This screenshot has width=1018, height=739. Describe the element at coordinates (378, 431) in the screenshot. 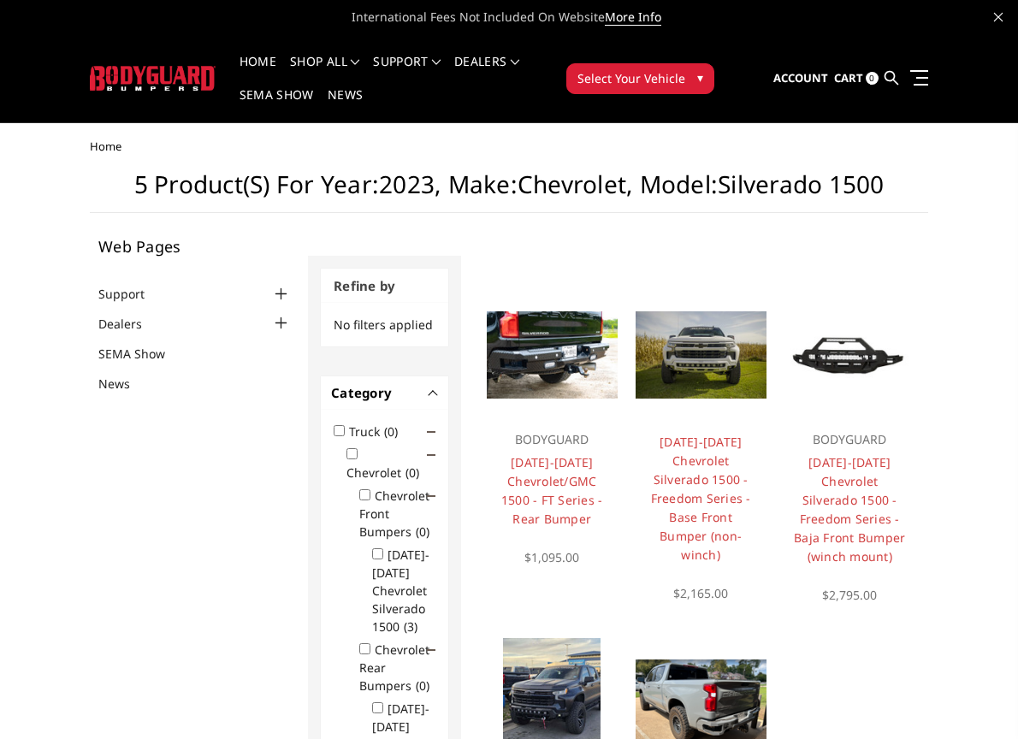

I see `label: Truck` at that location.